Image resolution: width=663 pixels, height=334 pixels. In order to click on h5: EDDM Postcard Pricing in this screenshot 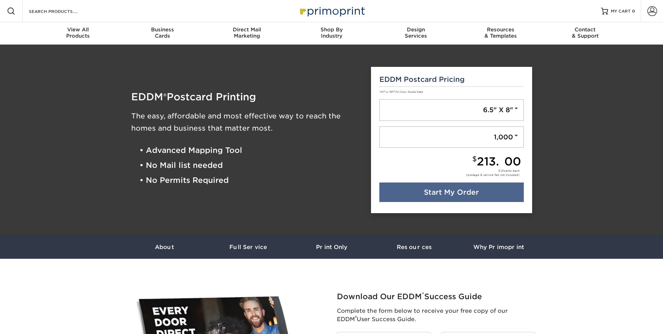, I will do `click(451, 79)`.